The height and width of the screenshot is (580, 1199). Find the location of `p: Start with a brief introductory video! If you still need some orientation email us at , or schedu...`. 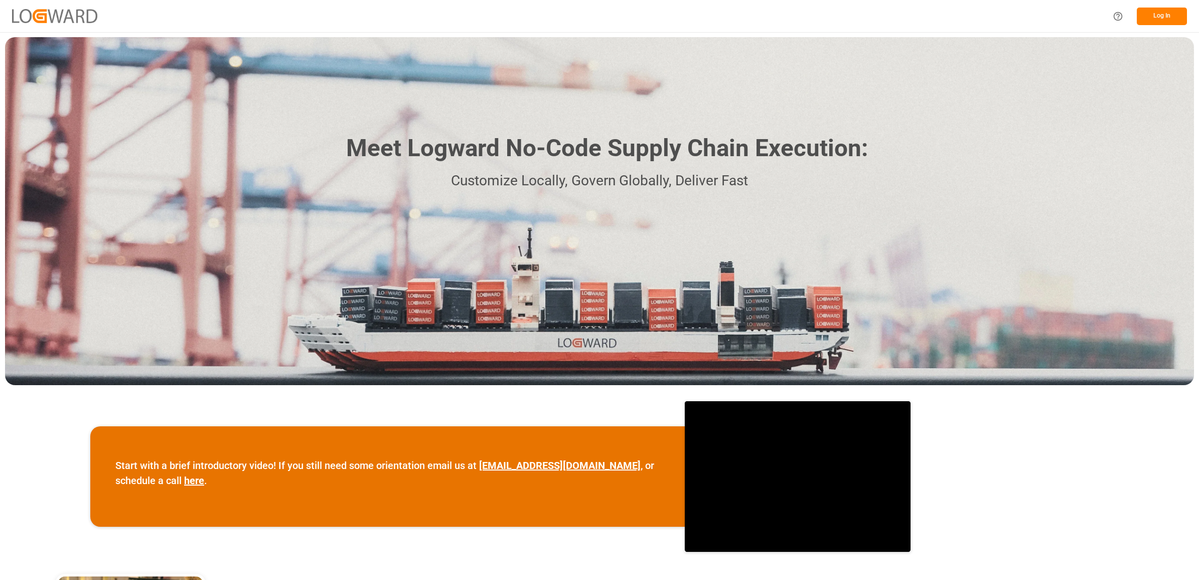

p: Start with a brief introductory video! If you still need some orientation email us at , or schedu... is located at coordinates (387, 473).